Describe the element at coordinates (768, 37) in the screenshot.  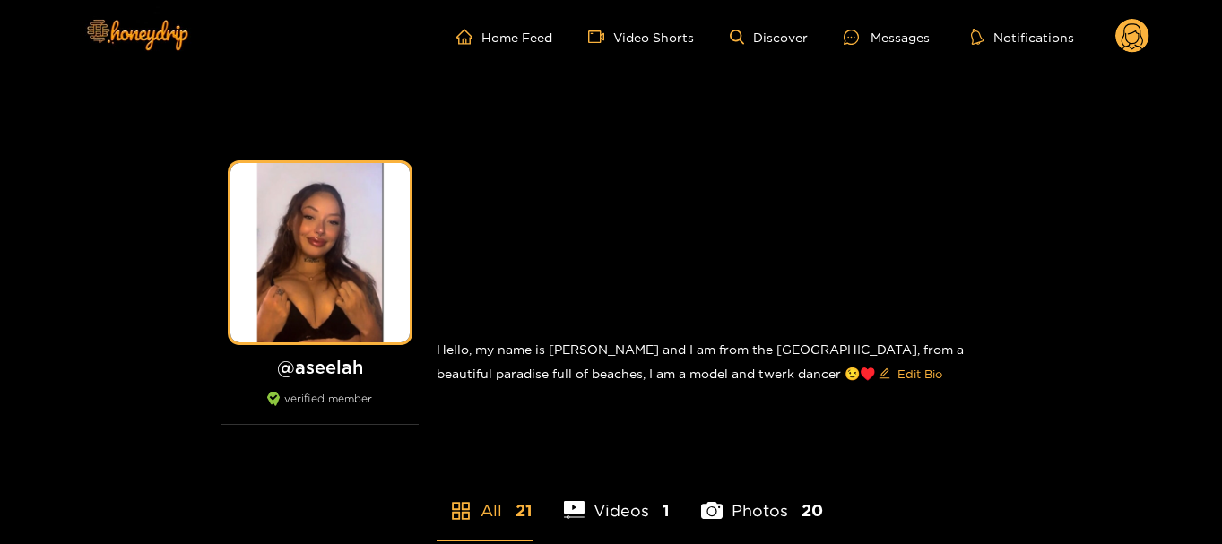
I see `a: Discover` at that location.